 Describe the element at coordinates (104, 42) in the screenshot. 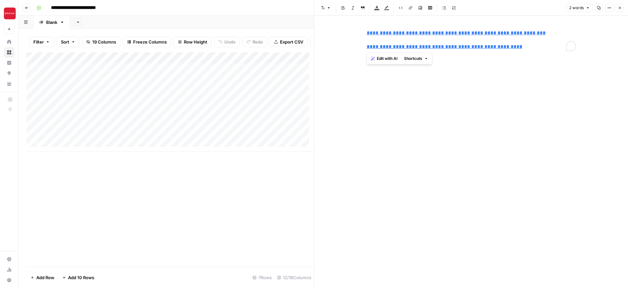

I see `span: 19 Columns` at that location.